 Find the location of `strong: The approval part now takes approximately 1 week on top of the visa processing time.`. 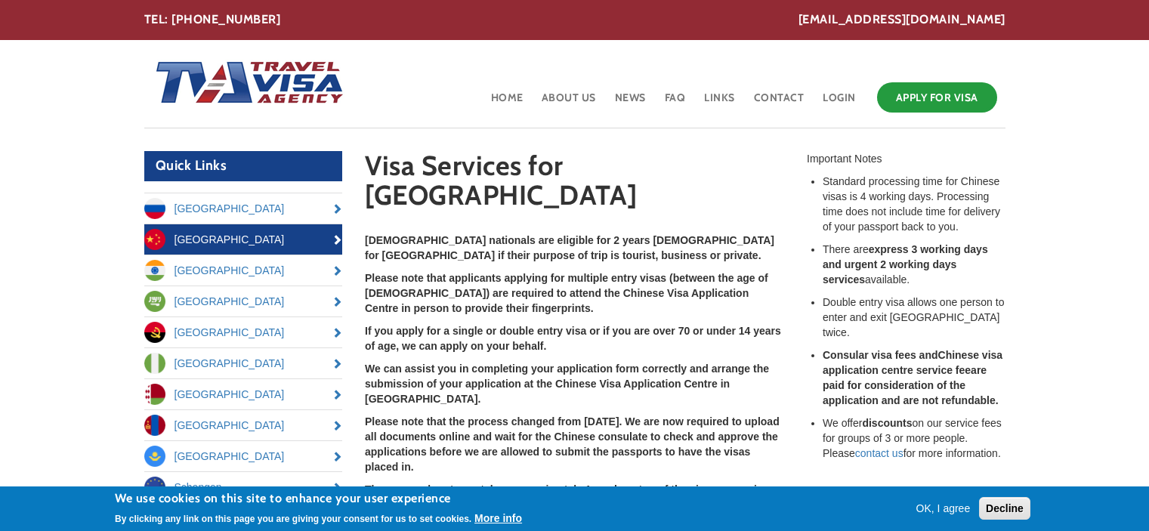

strong: The approval part now takes approximately 1 week on top of the visa processing time. is located at coordinates (567, 497).